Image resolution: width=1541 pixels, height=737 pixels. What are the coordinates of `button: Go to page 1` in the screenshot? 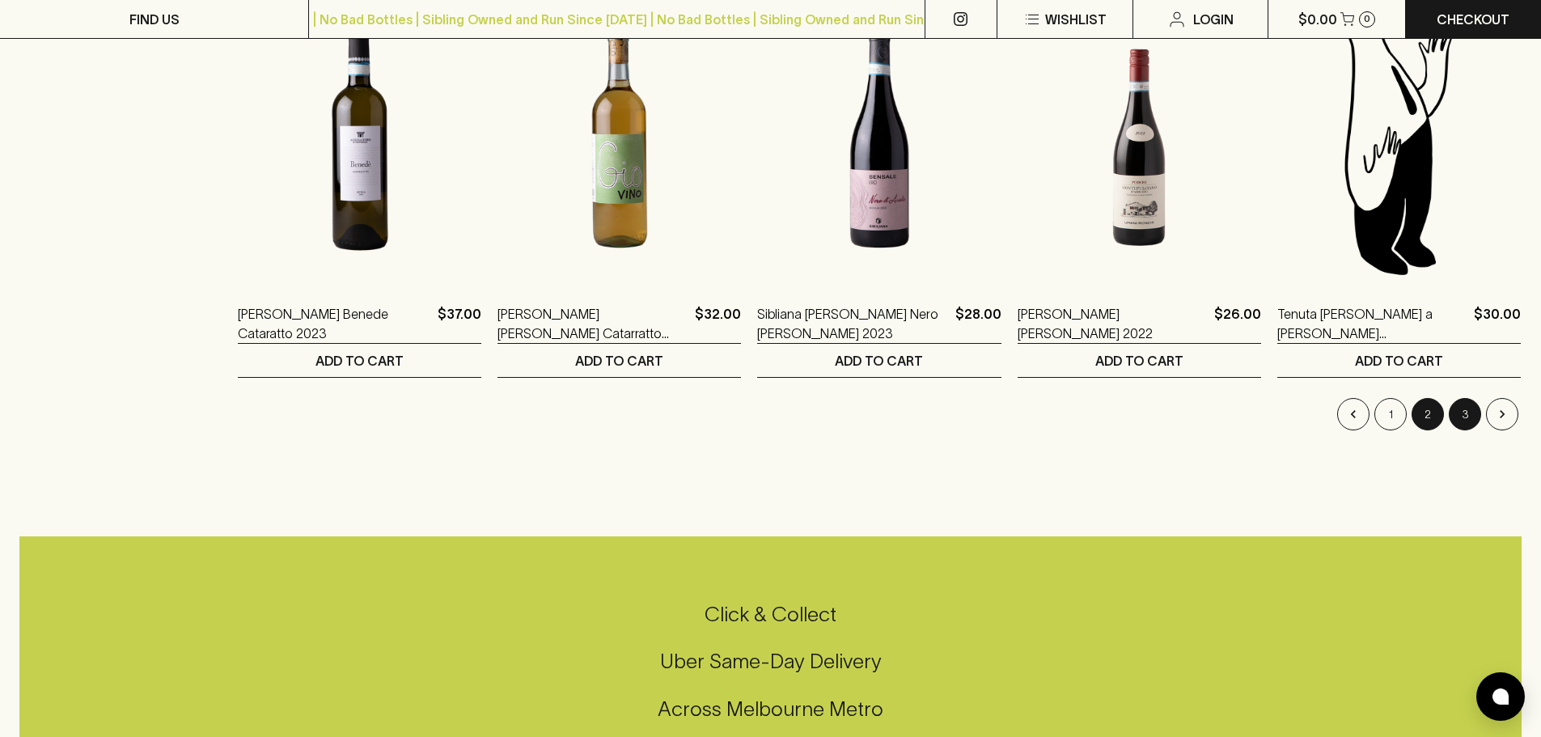 It's located at (1391, 414).